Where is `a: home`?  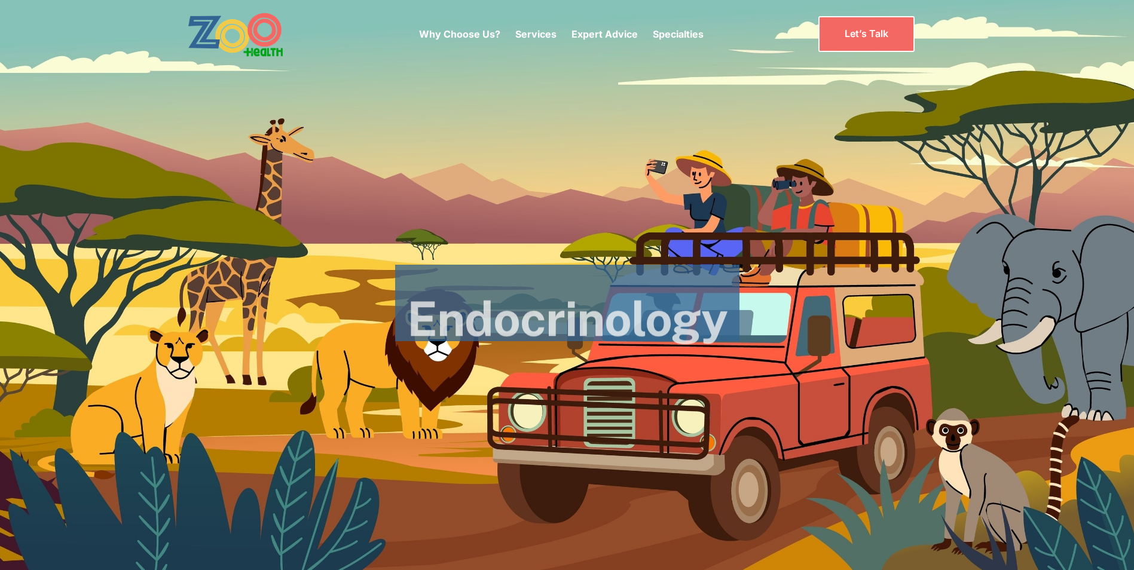
a: home is located at coordinates (252, 34).